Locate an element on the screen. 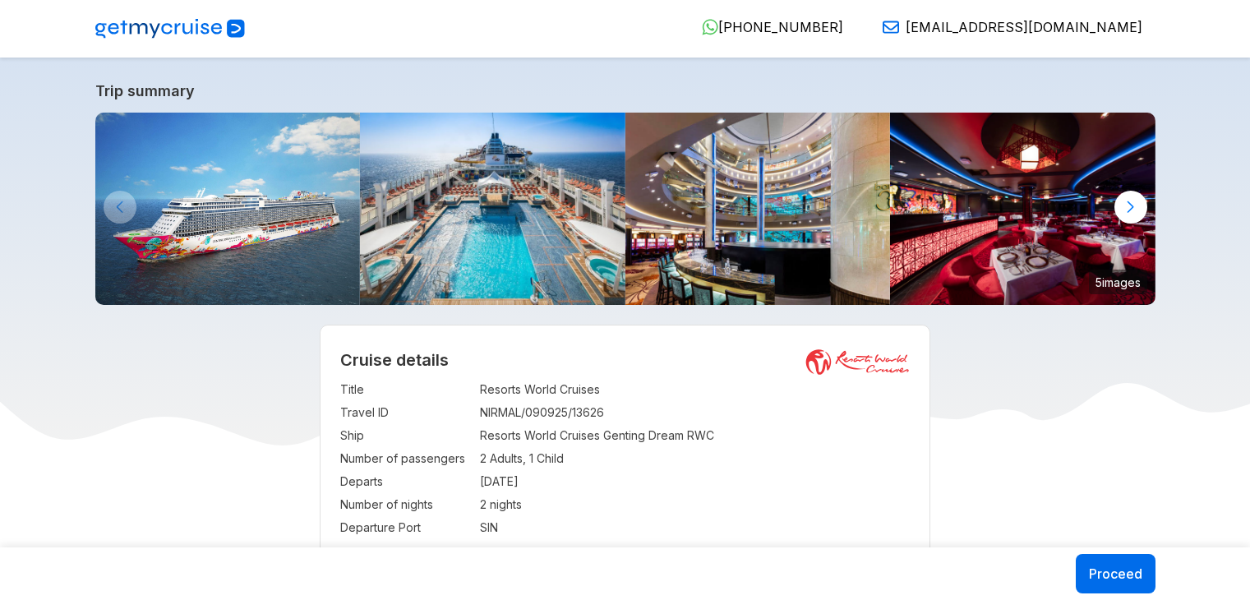  img: Main-Pool-800x533.jpg is located at coordinates (492, 209).